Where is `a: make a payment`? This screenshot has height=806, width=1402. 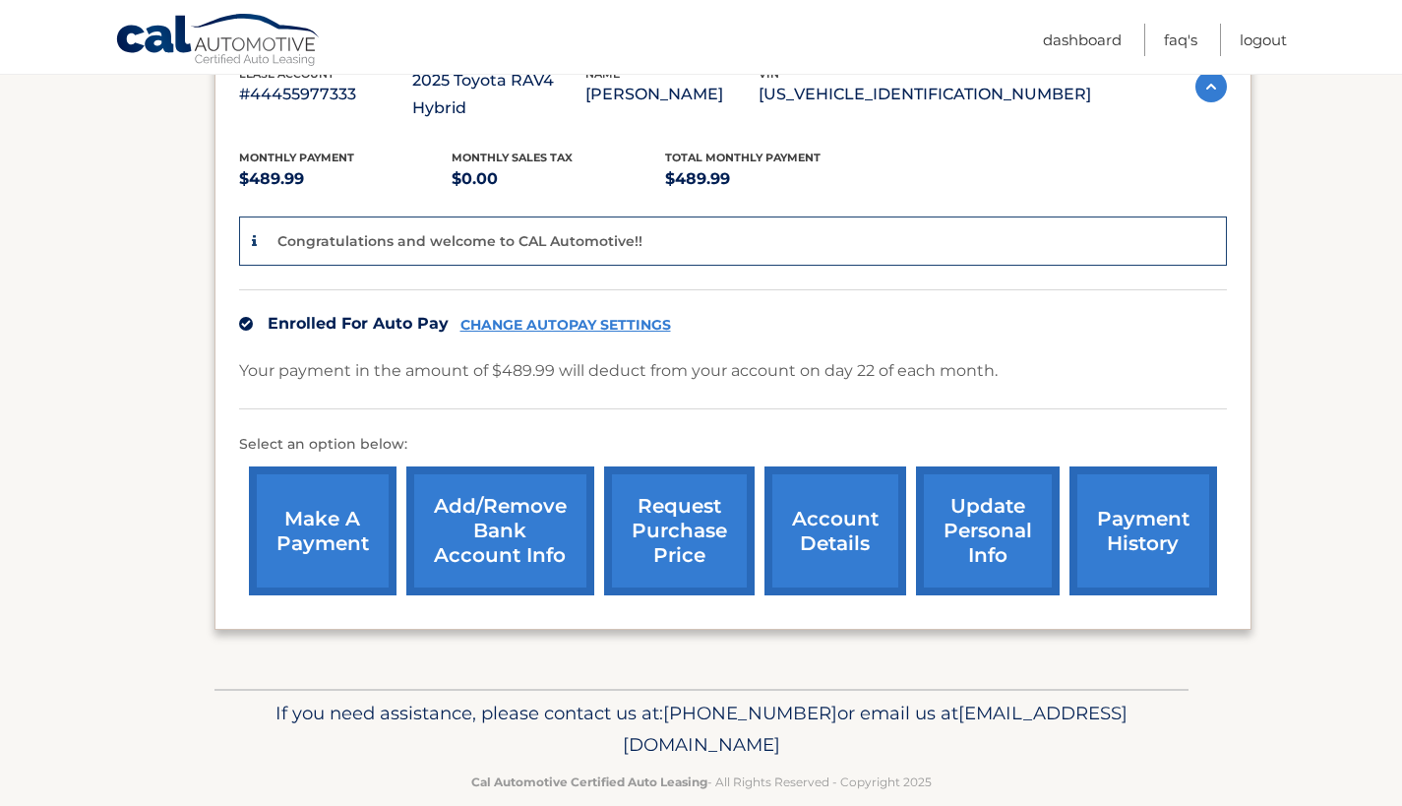 a: make a payment is located at coordinates (323, 530).